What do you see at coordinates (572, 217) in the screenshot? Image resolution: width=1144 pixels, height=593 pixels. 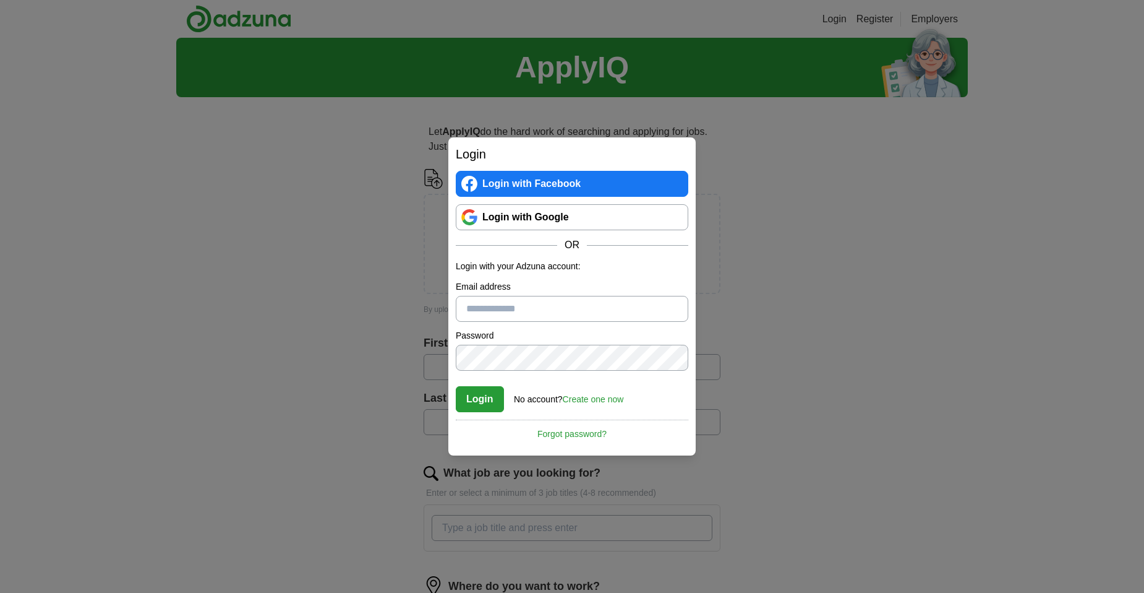 I see `a: Login with Google` at bounding box center [572, 217].